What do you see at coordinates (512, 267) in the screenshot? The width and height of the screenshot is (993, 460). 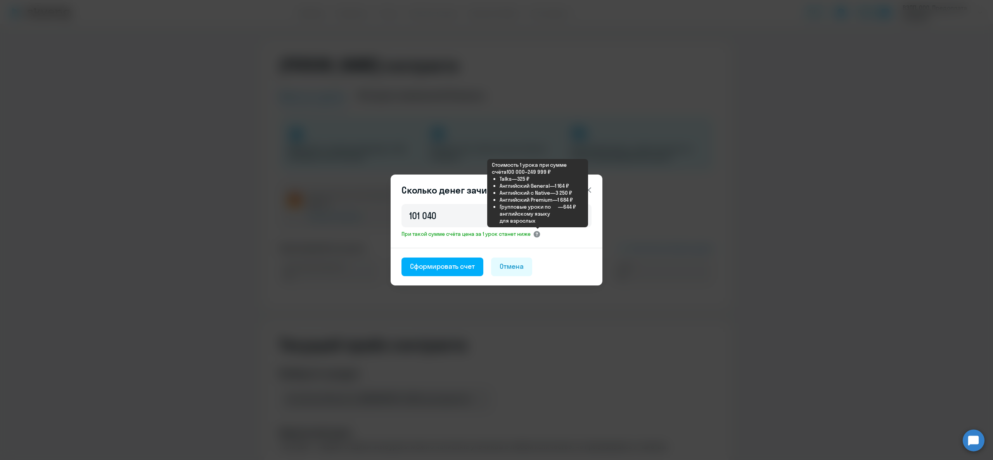 I see `button: Отмена` at bounding box center [512, 267].